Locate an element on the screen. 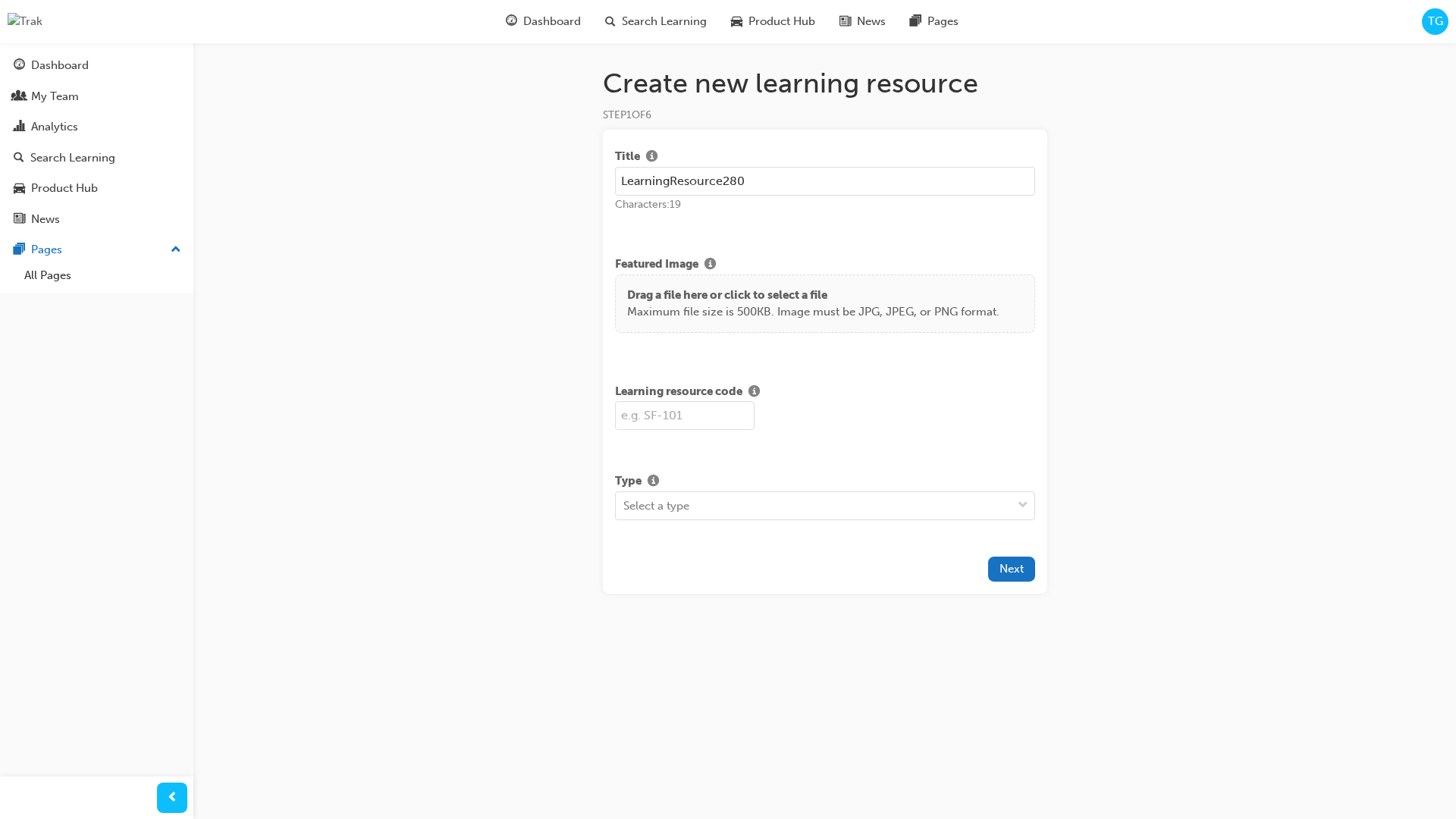 Image resolution: width=1456 pixels, height=819 pixels. span: prev-icon is located at coordinates (172, 798).